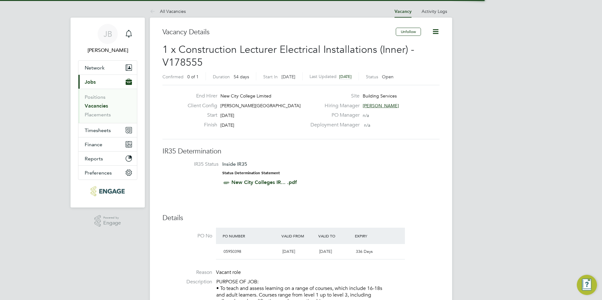  I want to click on nav: Main navigation, so click(108, 113).